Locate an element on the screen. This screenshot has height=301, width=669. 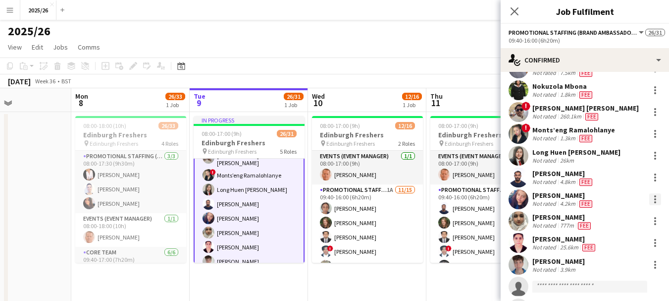
span: Comms is located at coordinates (89, 47).